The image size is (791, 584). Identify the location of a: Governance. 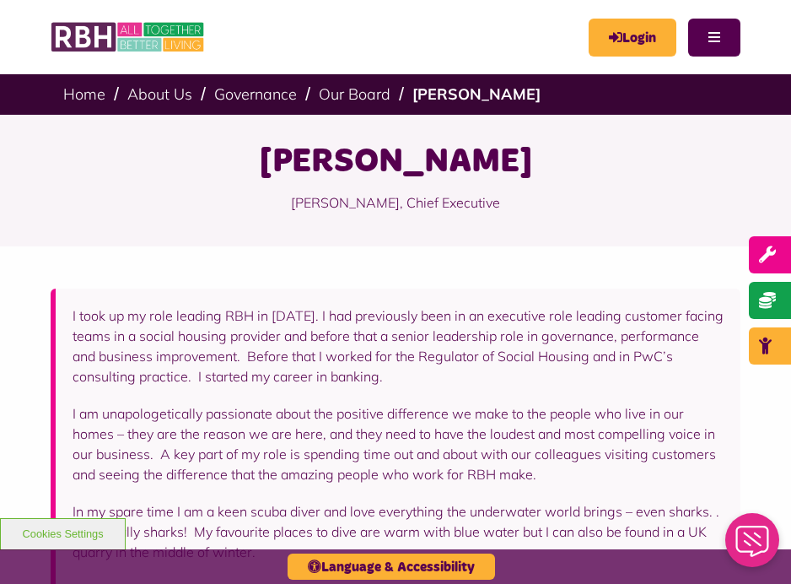
(256, 94).